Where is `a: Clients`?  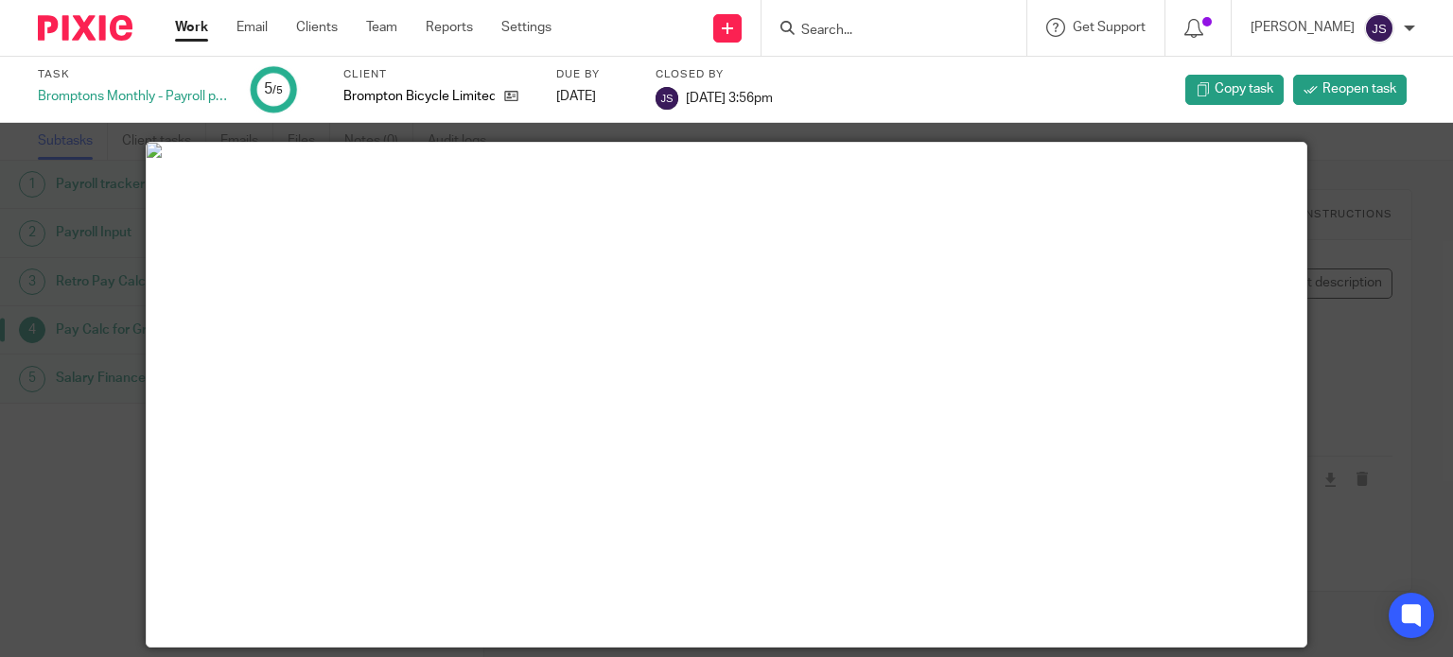
a: Clients is located at coordinates (317, 27).